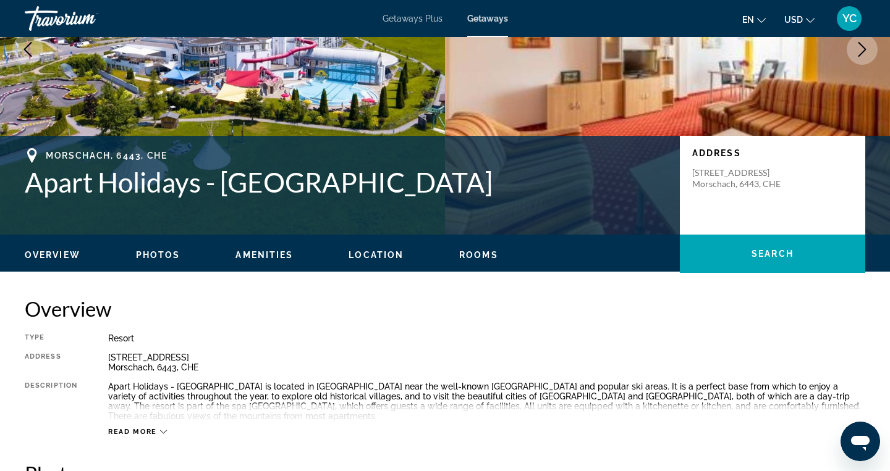 The height and width of the screenshot is (471, 890). What do you see at coordinates (754, 19) in the screenshot?
I see `button: Change language` at bounding box center [754, 19].